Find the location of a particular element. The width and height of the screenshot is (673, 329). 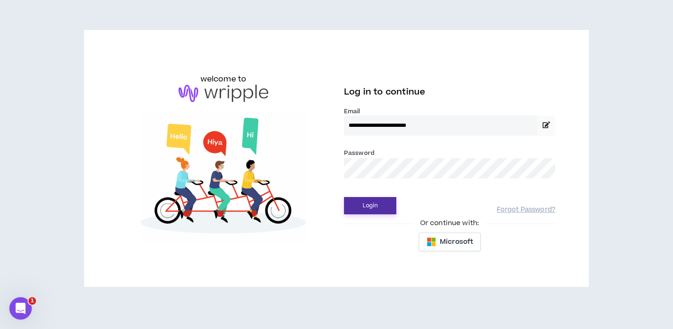

span: Log in to continue is located at coordinates (385, 92).